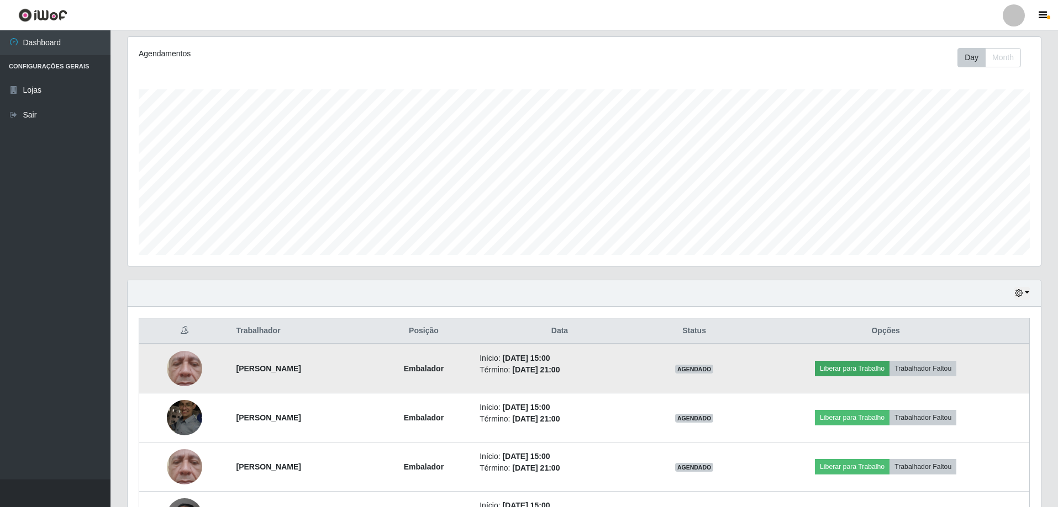  What do you see at coordinates (993, 57) in the screenshot?
I see `div: Toolbar with button groups` at bounding box center [993, 57].